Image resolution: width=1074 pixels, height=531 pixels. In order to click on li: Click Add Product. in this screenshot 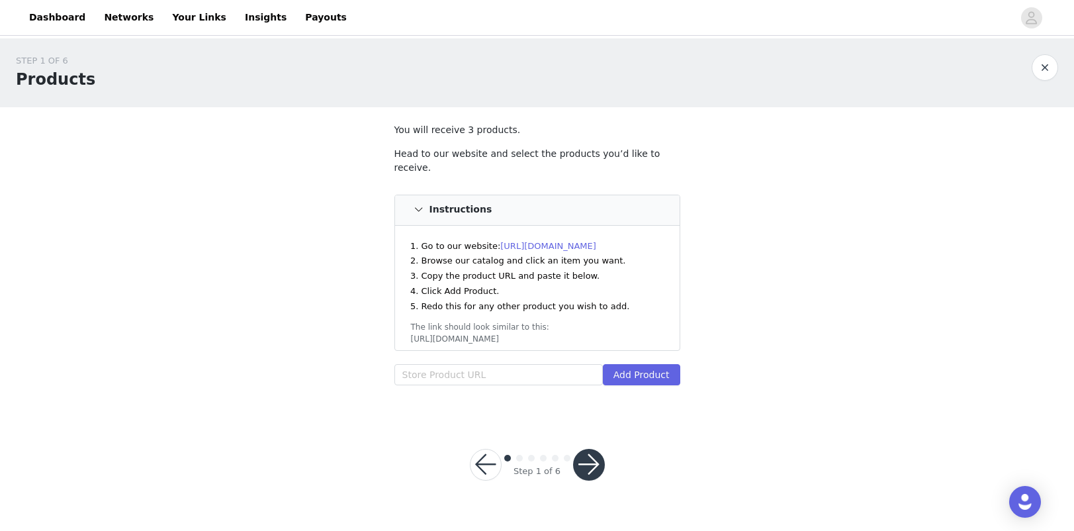, I will do `click(539, 291)`.